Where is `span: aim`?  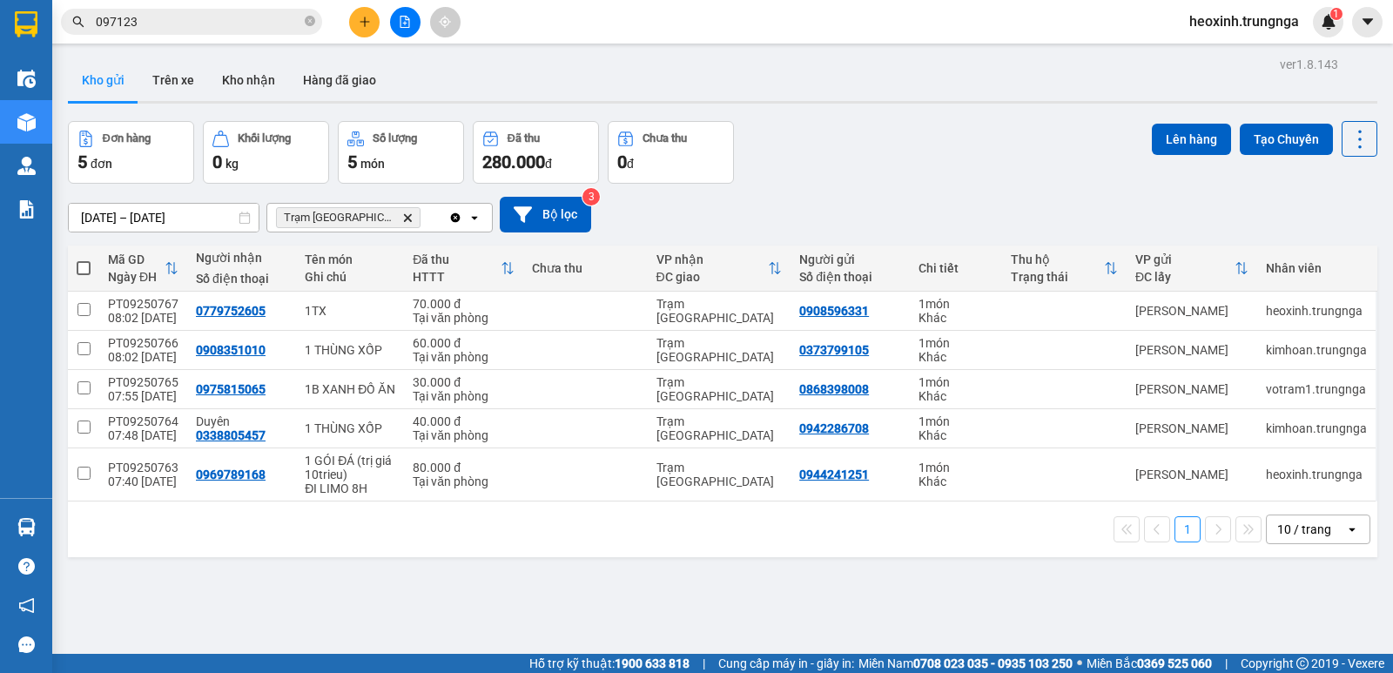
span: aim is located at coordinates (445, 22).